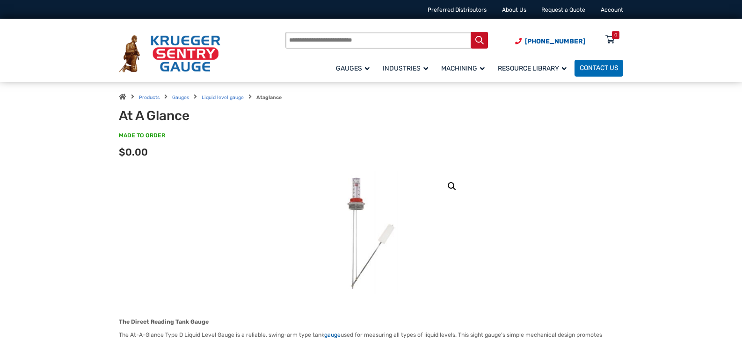 This screenshot has height=340, width=742. I want to click on strong: The Direct Reading Tank Gauge, so click(164, 322).